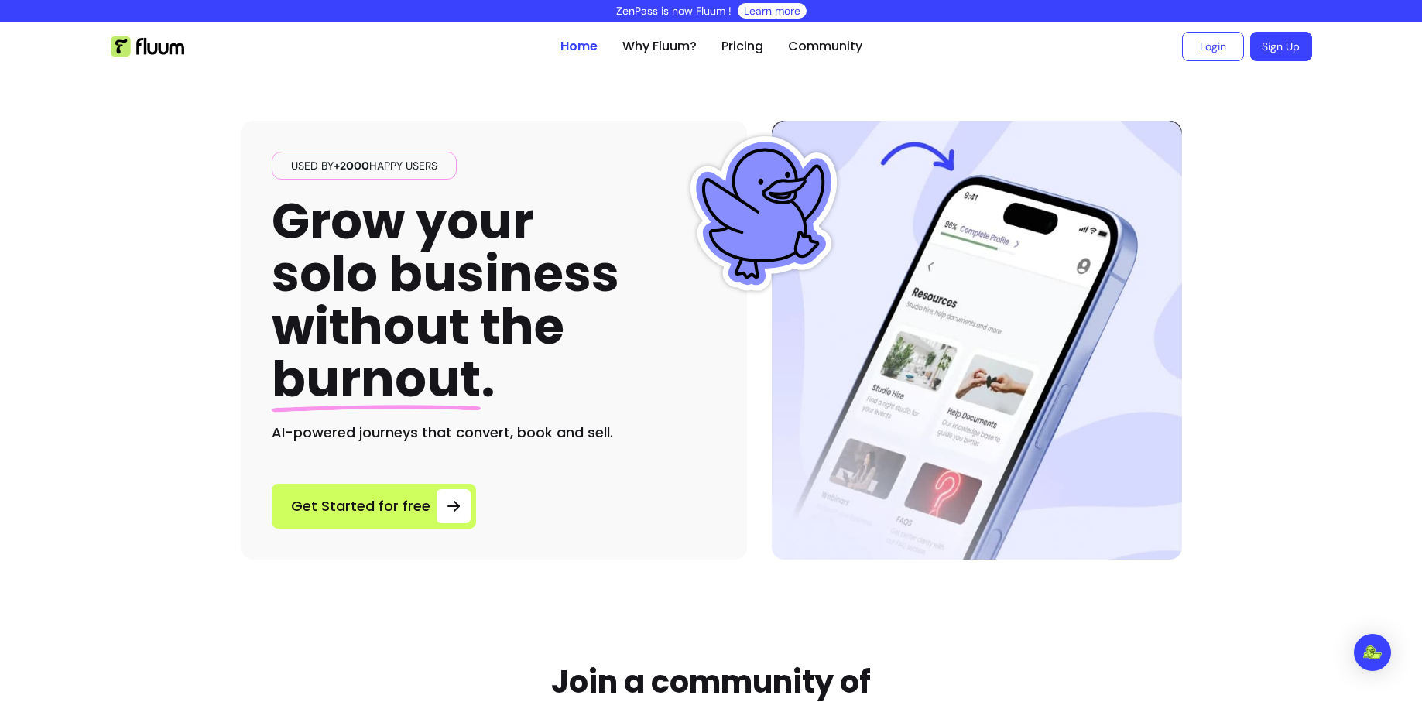  What do you see at coordinates (494, 433) in the screenshot?
I see `h2: AI-powered journeys that convert, book and sell.` at bounding box center [494, 433].